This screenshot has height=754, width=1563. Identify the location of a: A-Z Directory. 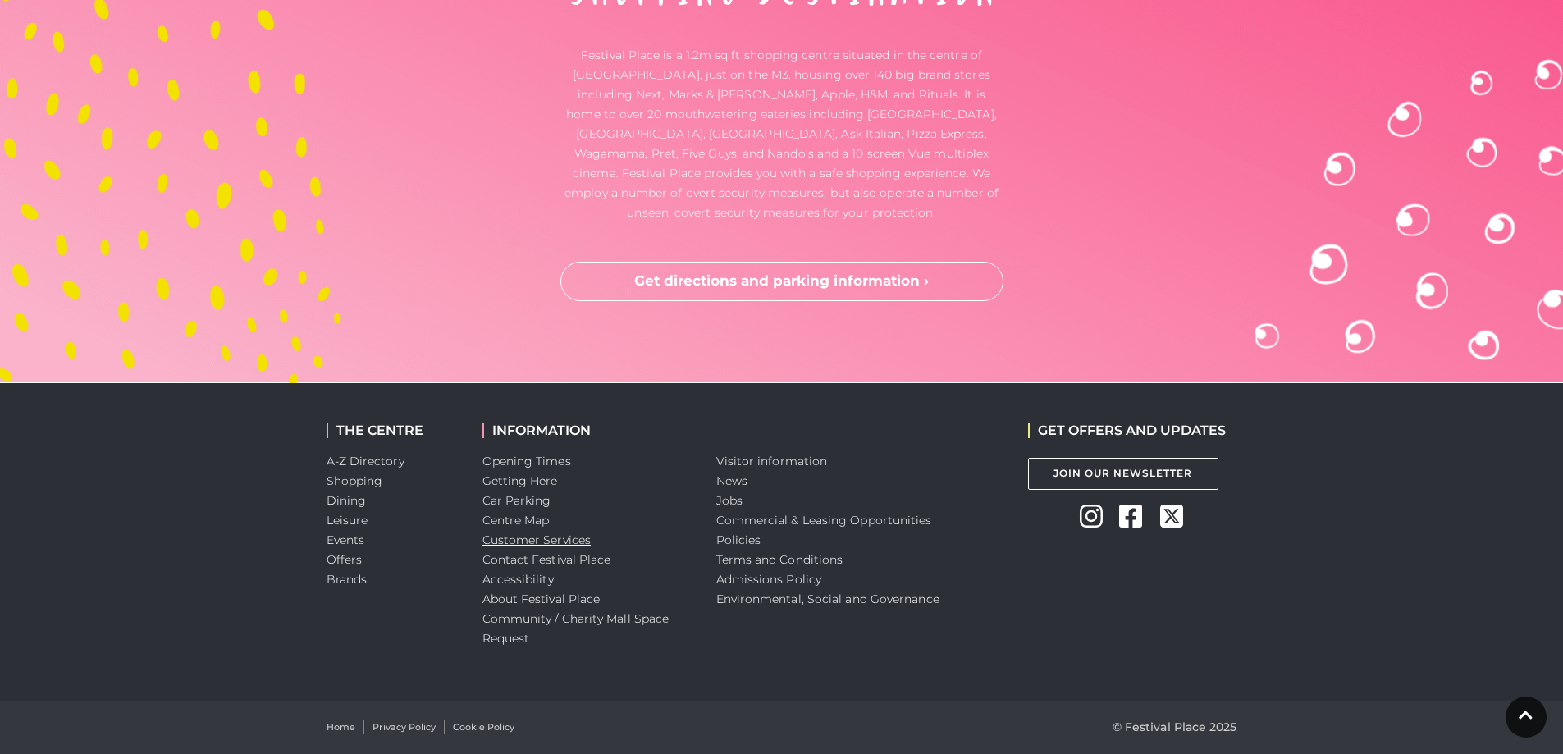
(365, 461).